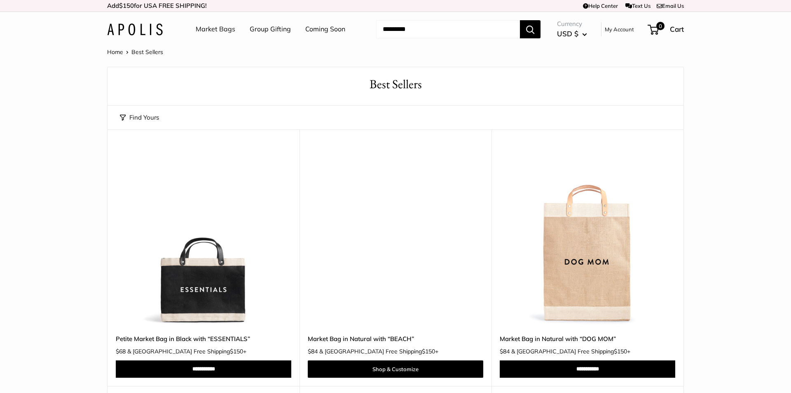 This screenshot has height=393, width=791. Describe the element at coordinates (395, 238) in the screenshot. I see `a: Market Bag in Natural with “BEACH”Market Bag in Natural with “BEACH”` at that location.